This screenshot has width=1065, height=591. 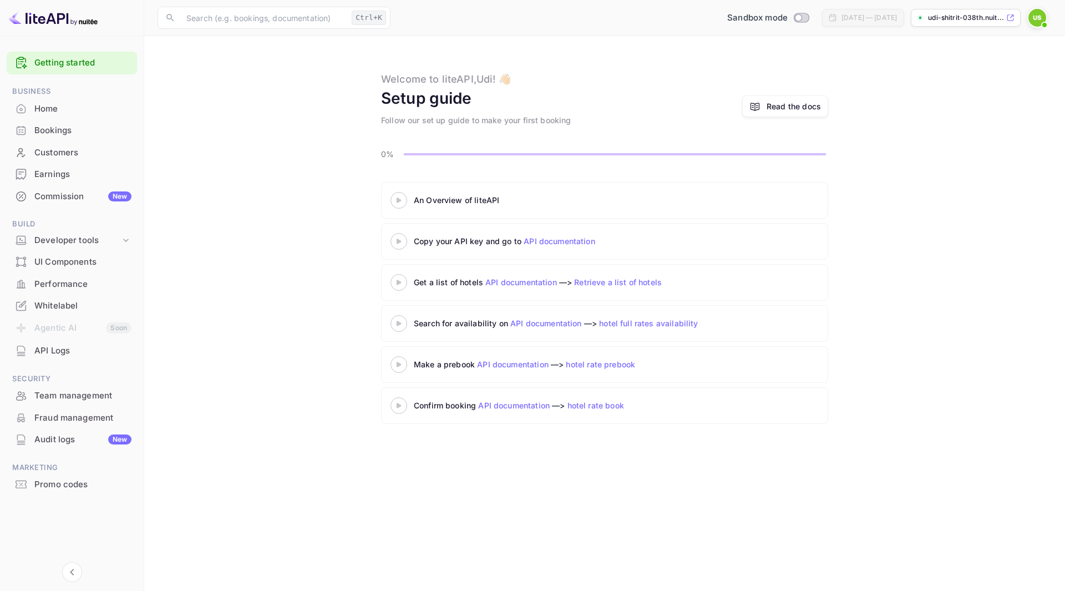 I want to click on input: Search (e.g. bookings, documentation), so click(x=264, y=18).